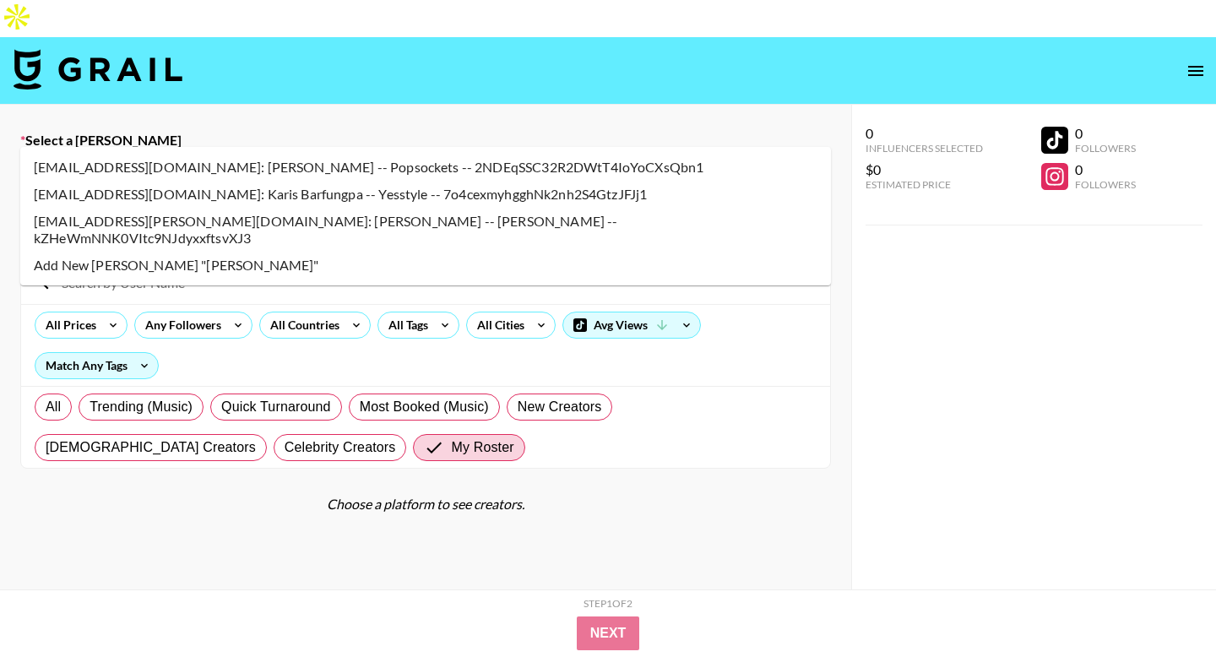 The height and width of the screenshot is (657, 1216). What do you see at coordinates (53, 407) in the screenshot?
I see `span: All` at bounding box center [53, 407].